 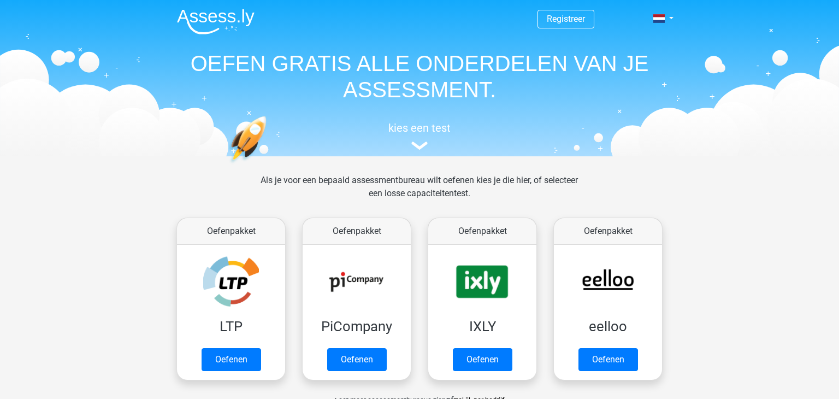 What do you see at coordinates (419, 135) in the screenshot?
I see `a: kies een test` at bounding box center [419, 135].